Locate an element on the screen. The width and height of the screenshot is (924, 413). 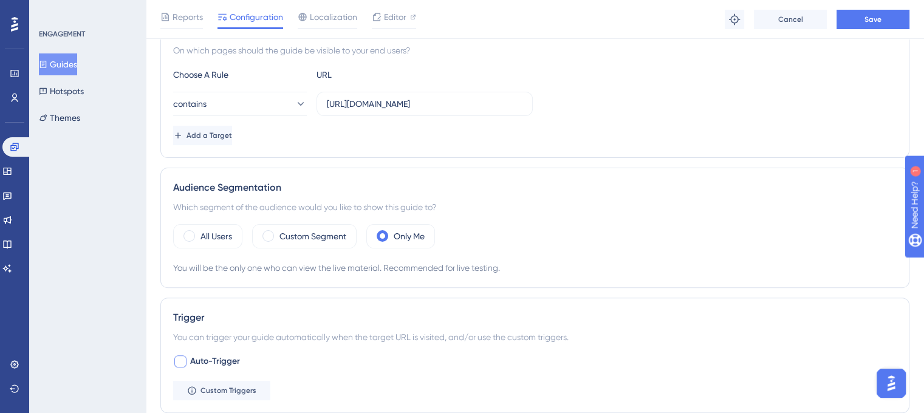
span: Auto-Trigger is located at coordinates (215, 362).